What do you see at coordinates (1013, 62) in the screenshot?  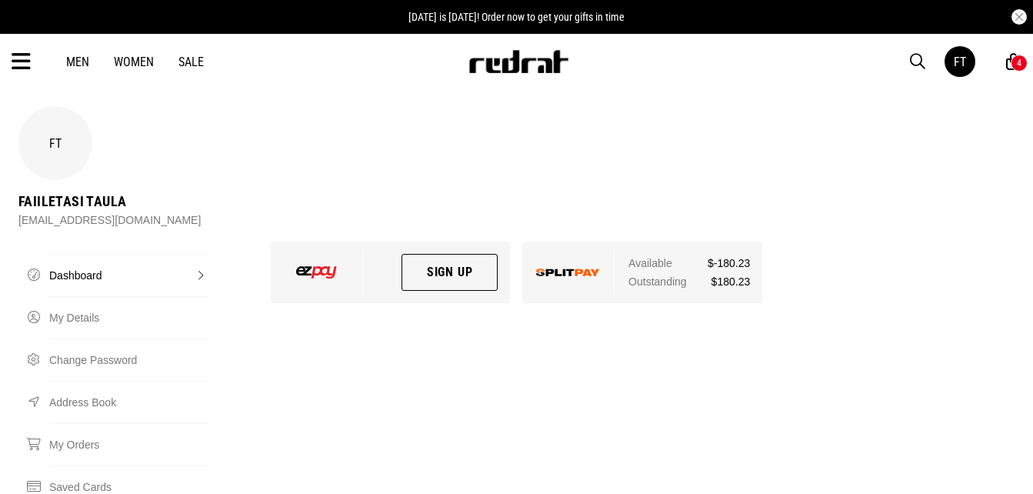 I see `a: 4` at bounding box center [1013, 62].